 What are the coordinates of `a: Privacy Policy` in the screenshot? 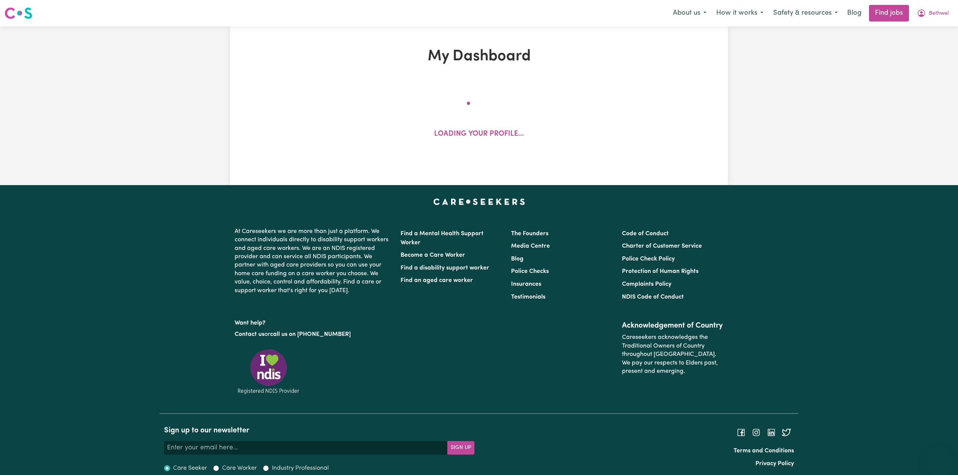 It's located at (775, 464).